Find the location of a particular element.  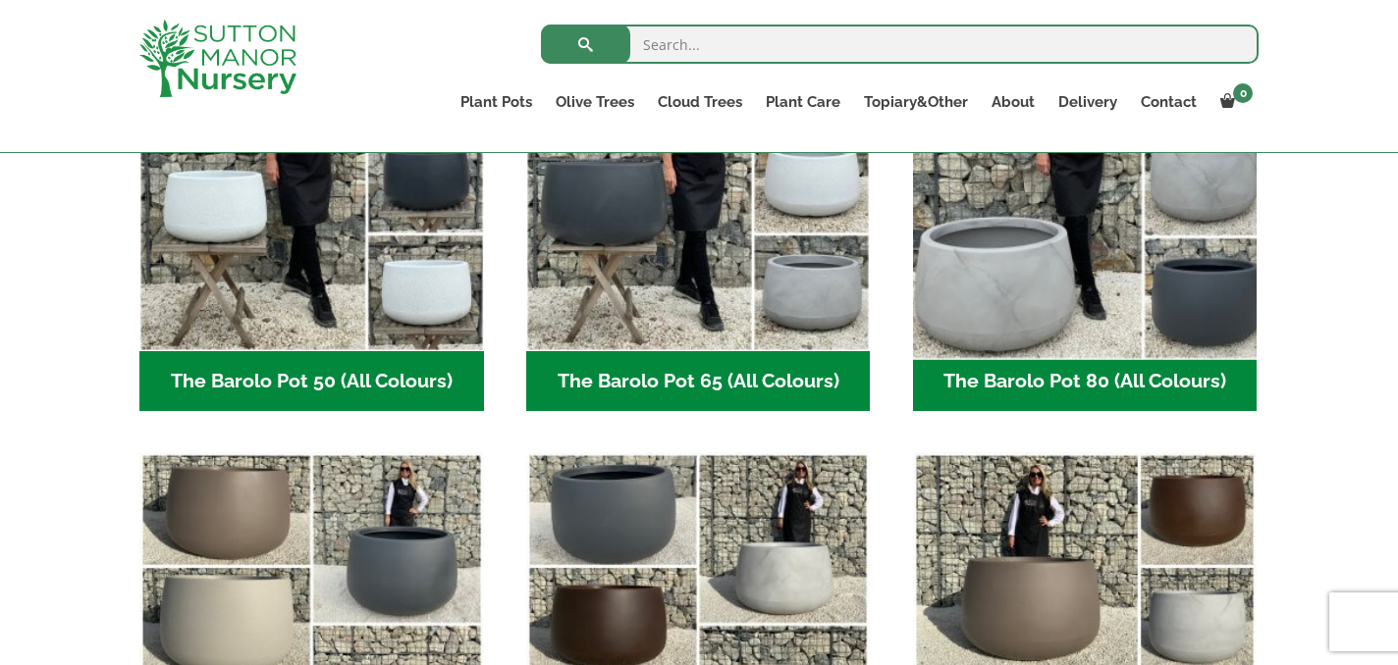

a: 0 is located at coordinates (1233, 102).